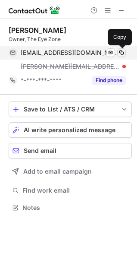 This screenshot has height=276, width=137. Describe the element at coordinates (35, 10) in the screenshot. I see `img: ContactOut v5.3.10` at that location.